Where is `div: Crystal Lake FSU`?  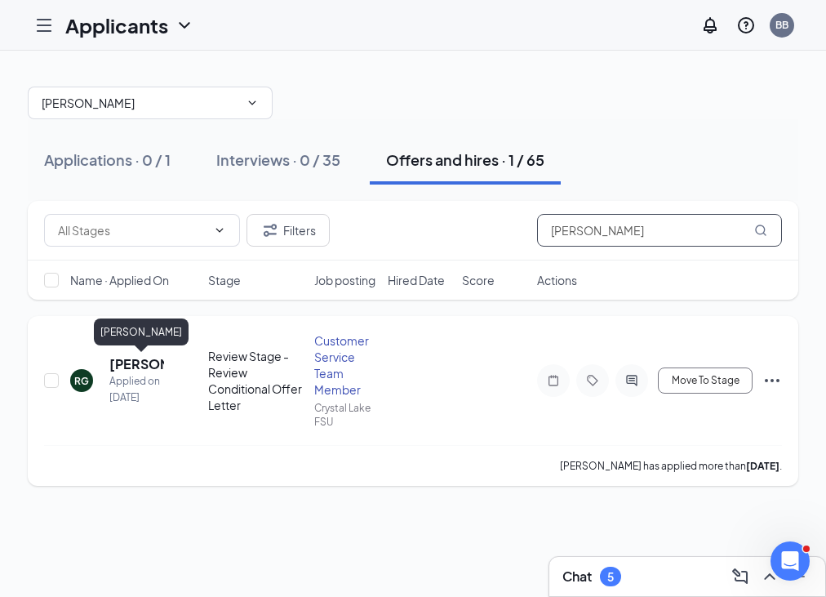 div: Crystal Lake FSU is located at coordinates (346, 415).